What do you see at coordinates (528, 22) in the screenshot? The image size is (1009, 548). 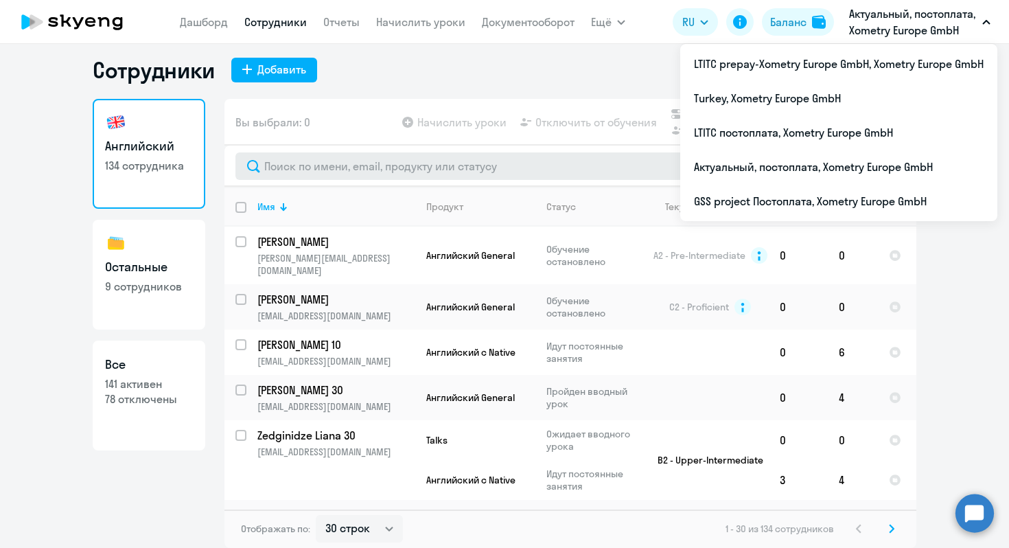 I see `a: Документооборот` at bounding box center [528, 22].